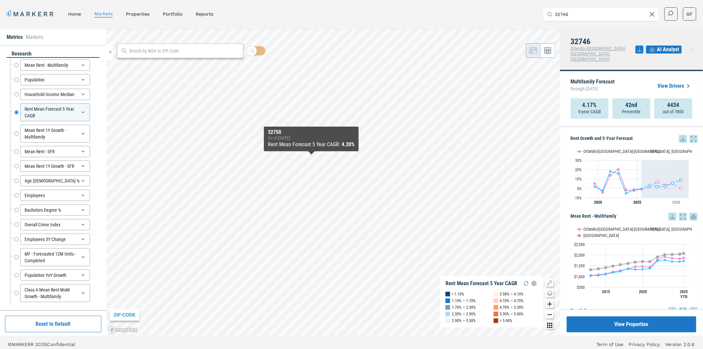 The width and height of the screenshot is (703, 349). I want to click on h5: Mean Rent - Multifamily, so click(635, 217).